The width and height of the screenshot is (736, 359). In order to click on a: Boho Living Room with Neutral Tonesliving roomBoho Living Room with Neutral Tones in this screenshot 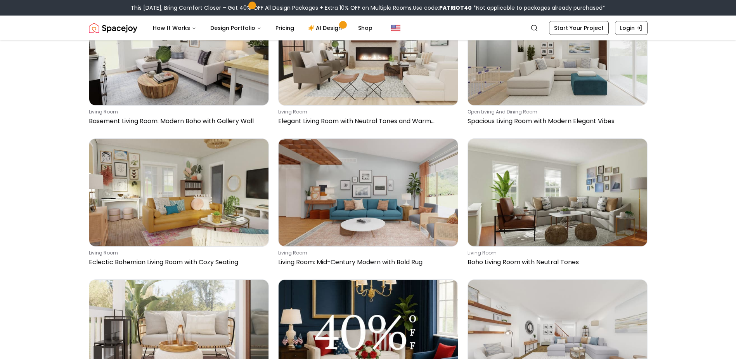, I will do `click(558, 204)`.